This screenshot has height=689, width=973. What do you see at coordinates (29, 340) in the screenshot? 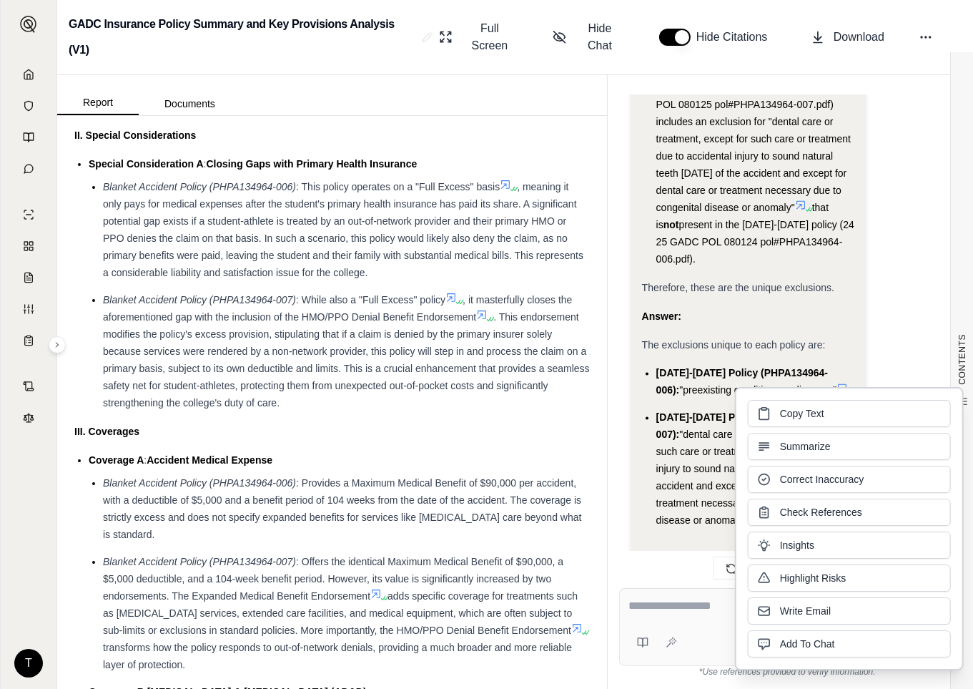
I see `a: Coverage Table` at bounding box center [29, 340].